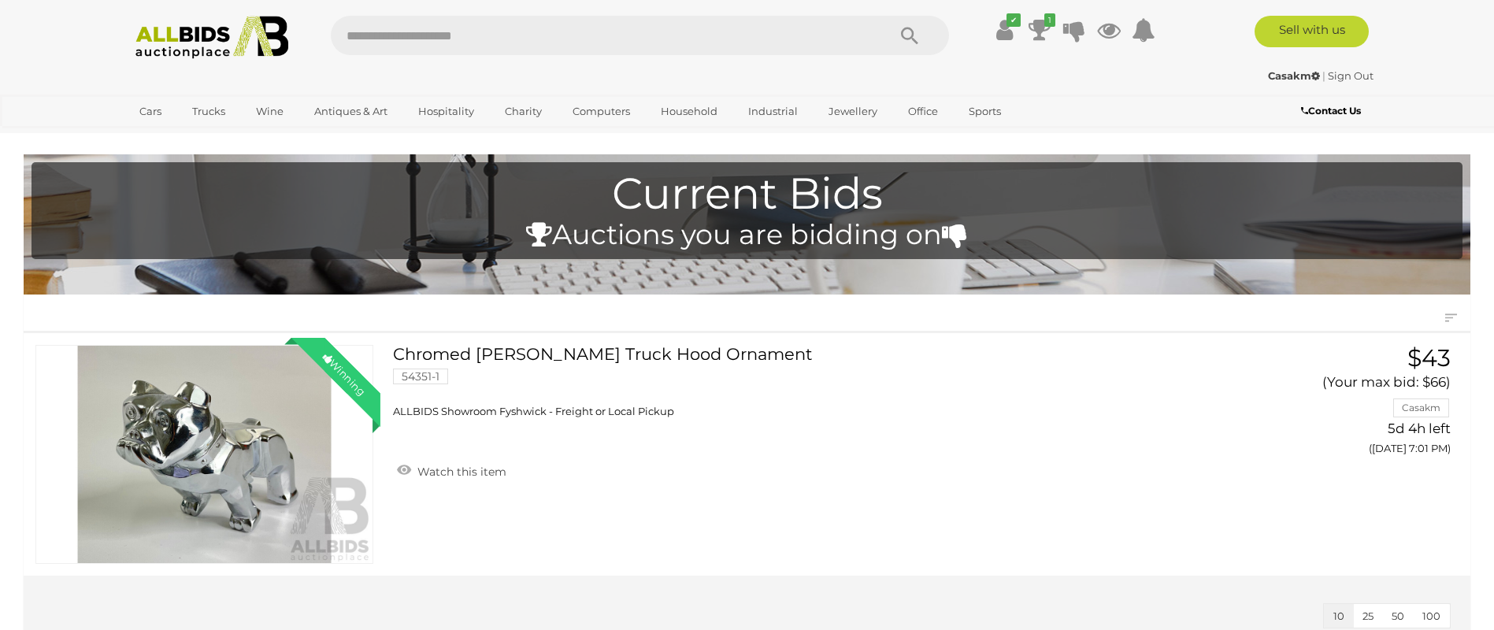 The image size is (1494, 630). What do you see at coordinates (209, 111) in the screenshot?
I see `a: Trucks` at bounding box center [209, 111].